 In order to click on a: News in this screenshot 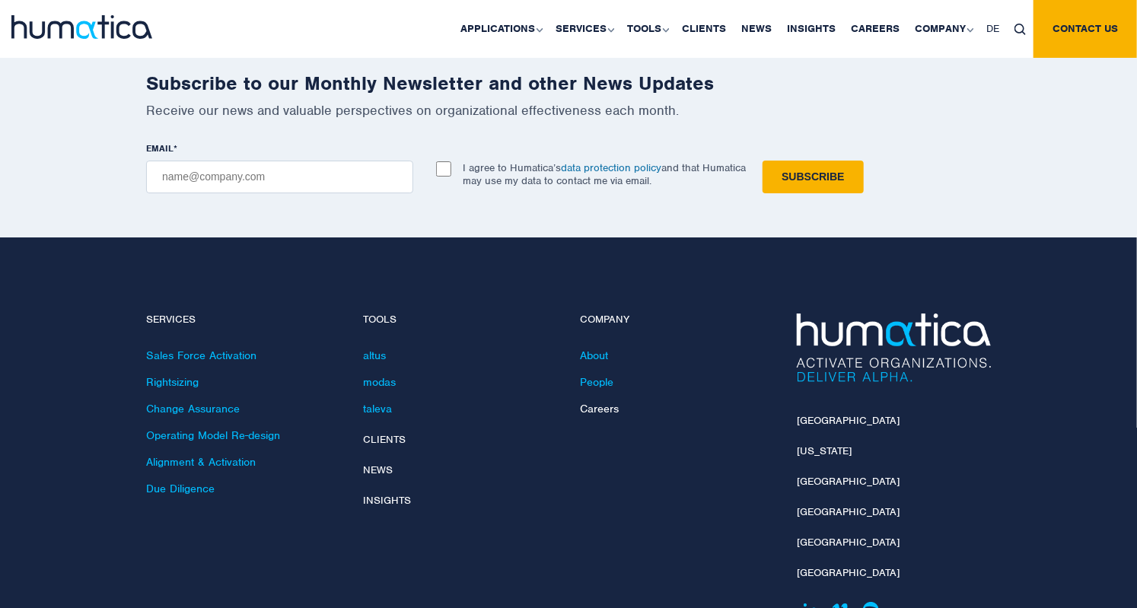, I will do `click(378, 470)`.